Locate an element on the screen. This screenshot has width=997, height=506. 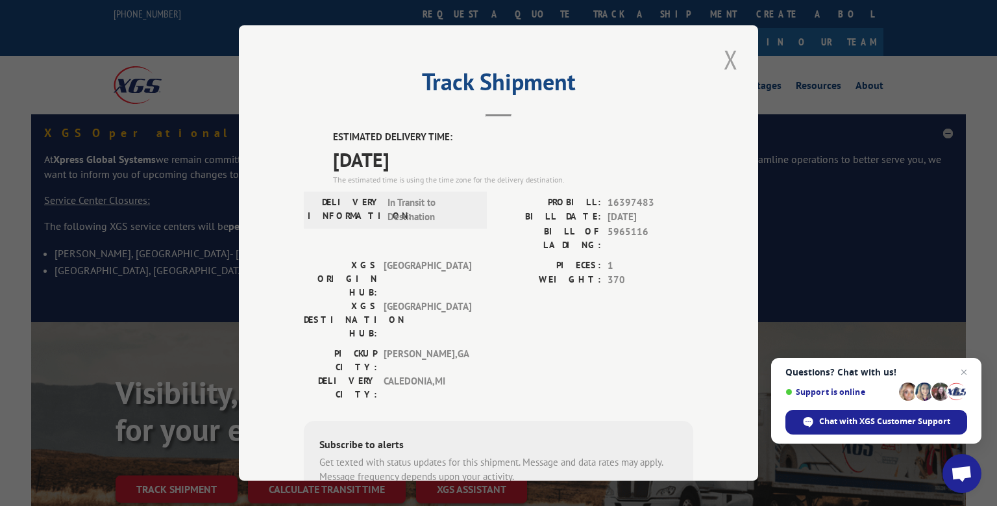
span: Support is online is located at coordinates (840, 392).